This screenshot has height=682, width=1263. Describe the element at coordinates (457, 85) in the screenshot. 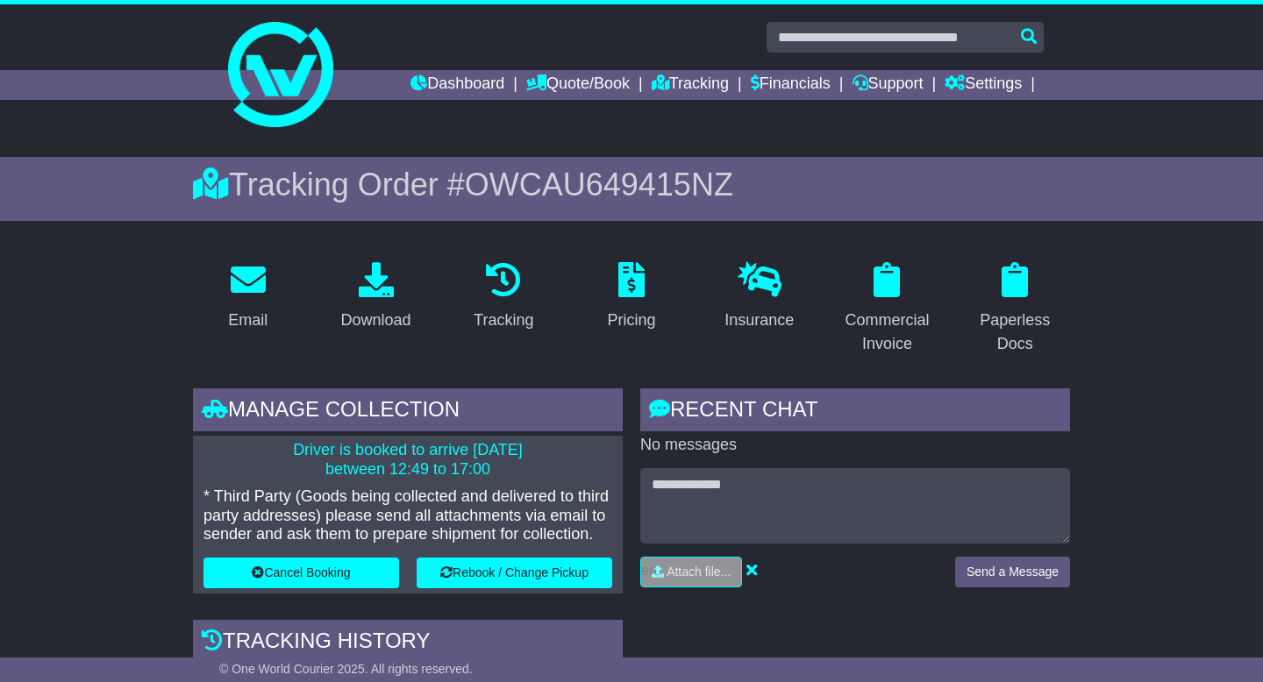

I see `a: Dashboard` at that location.